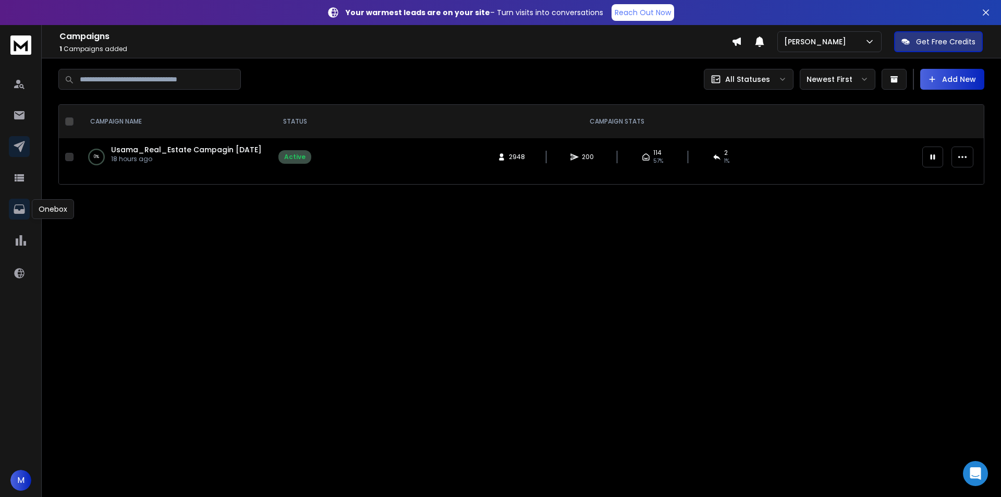 The width and height of the screenshot is (1001, 497). What do you see at coordinates (395, 49) in the screenshot?
I see `p: Campaigns added` at bounding box center [395, 49].